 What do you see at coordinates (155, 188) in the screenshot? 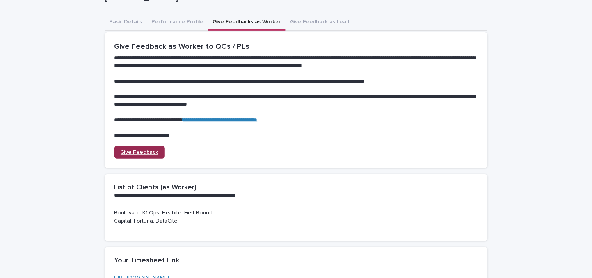
I see `h2: List of Clients (as Worker)` at bounding box center [155, 188].